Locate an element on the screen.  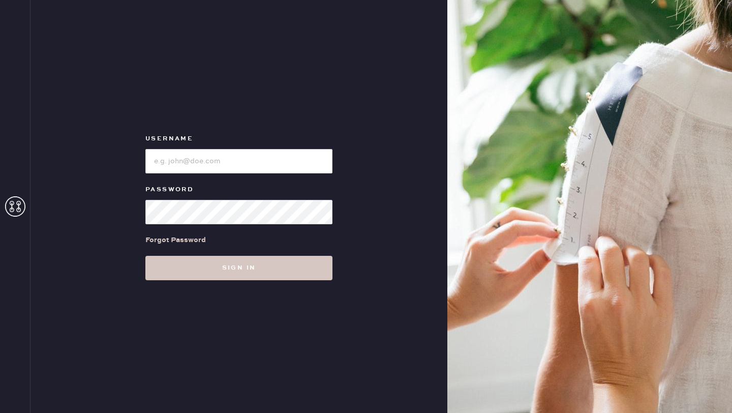
a: Forgot Password is located at coordinates (175, 240).